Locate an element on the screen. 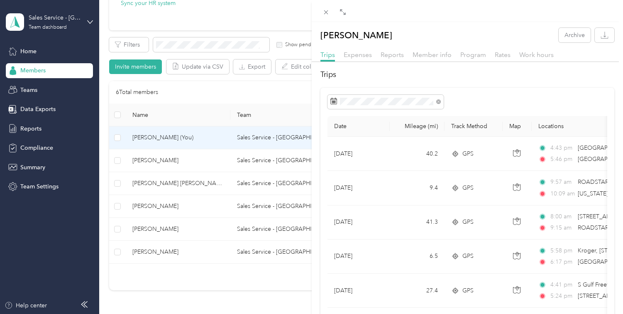 The height and width of the screenshot is (314, 623). th: Map is located at coordinates (518, 126).